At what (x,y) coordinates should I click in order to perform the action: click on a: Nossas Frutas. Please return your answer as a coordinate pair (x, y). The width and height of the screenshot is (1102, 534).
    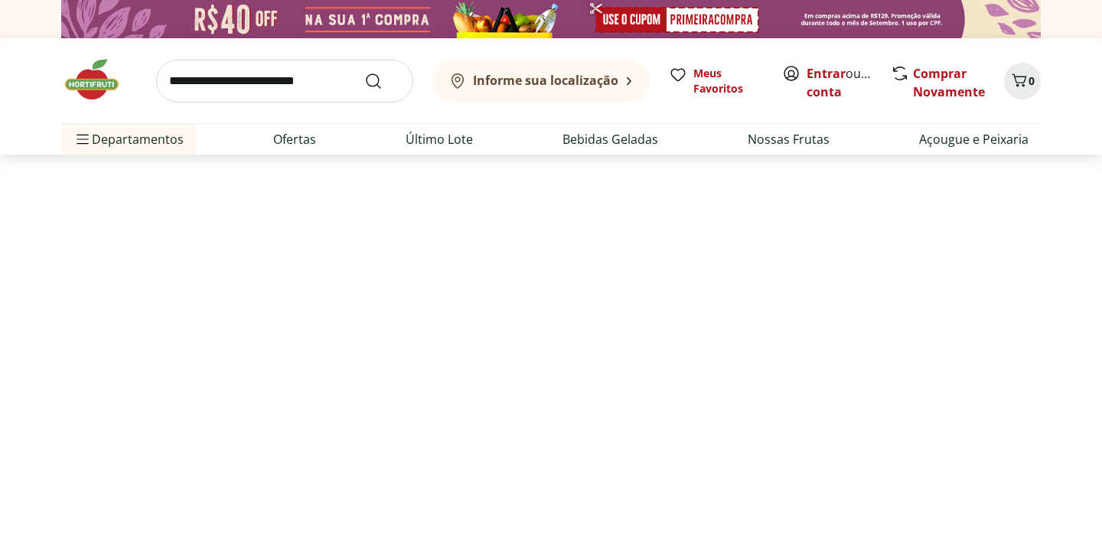
    Looking at the image, I should click on (789, 139).